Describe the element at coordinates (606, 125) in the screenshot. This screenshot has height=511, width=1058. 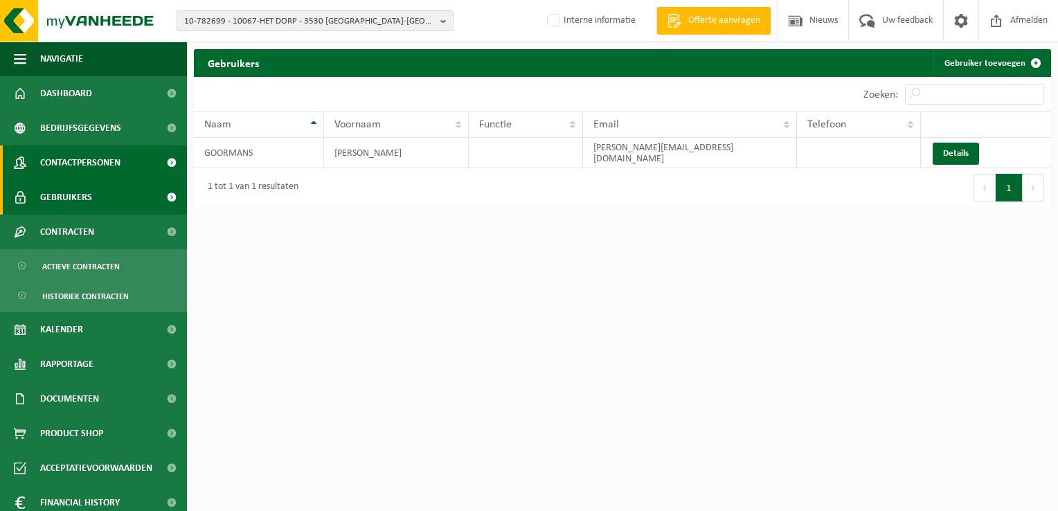
I see `span: Email` at that location.